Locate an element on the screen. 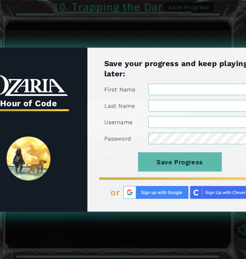  label: First Name is located at coordinates (120, 89).